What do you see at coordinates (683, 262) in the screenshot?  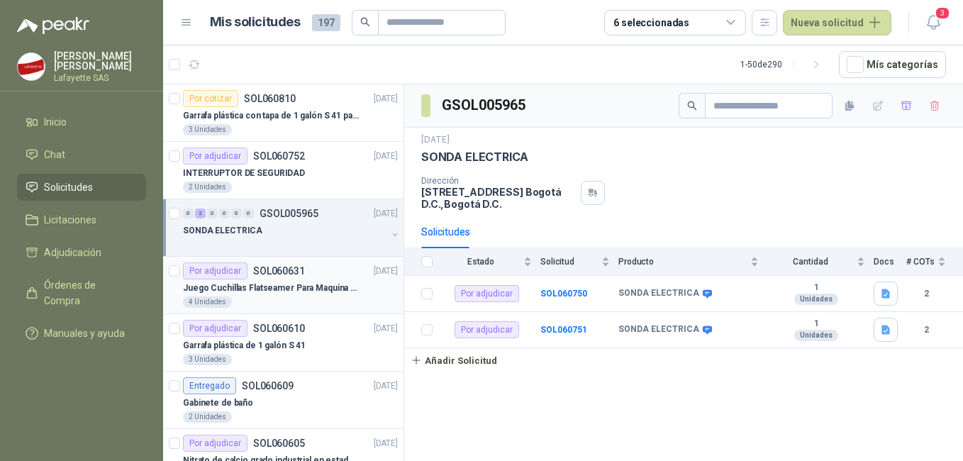 I see `span: Producto` at bounding box center [683, 262].